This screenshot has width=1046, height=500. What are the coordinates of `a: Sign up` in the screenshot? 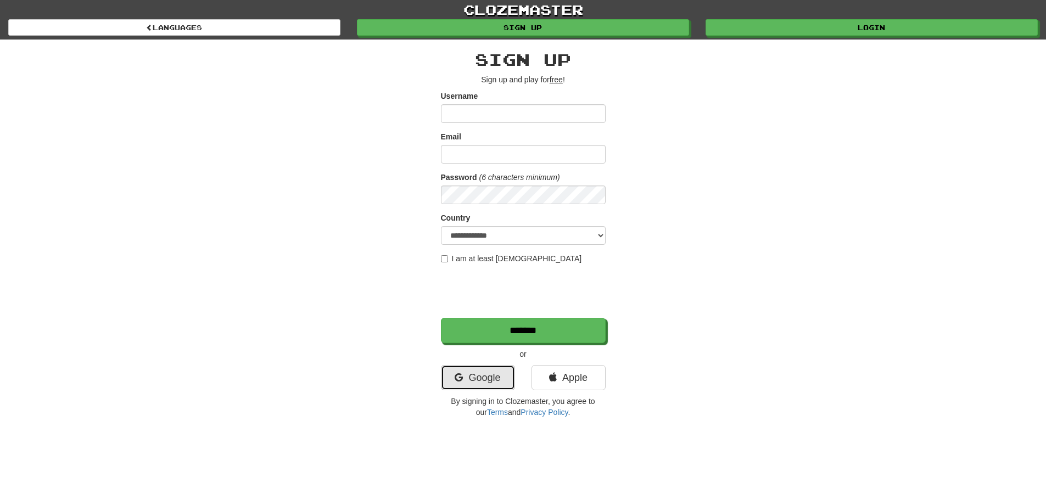 It's located at (523, 27).